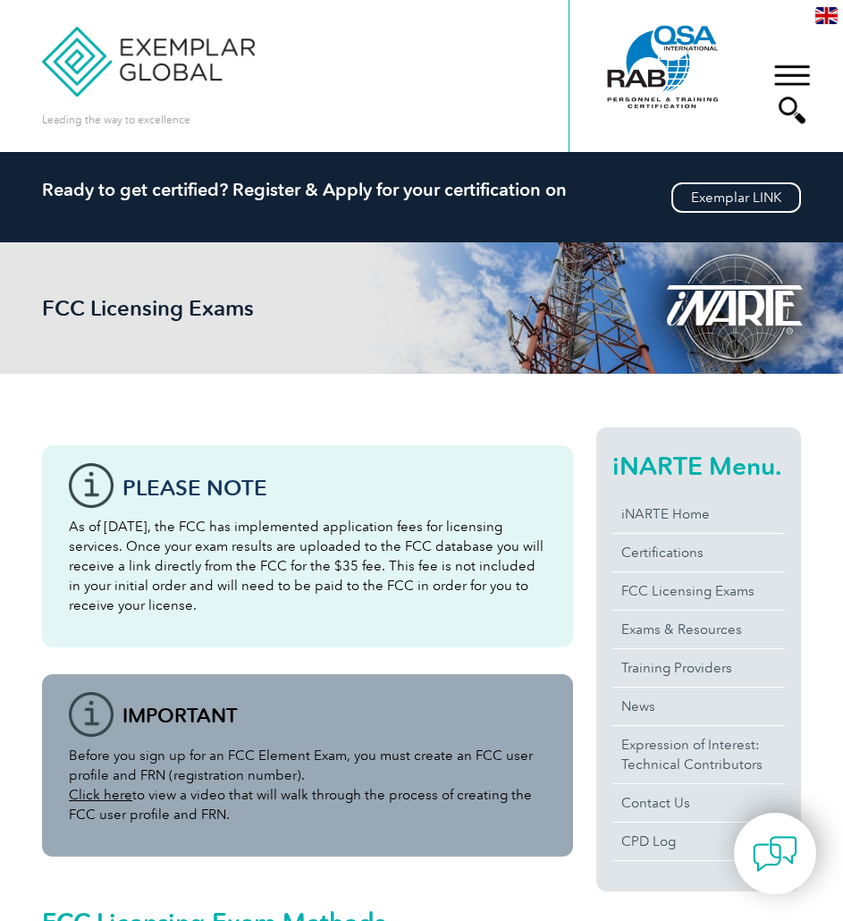 The width and height of the screenshot is (843, 921). What do you see at coordinates (698, 630) in the screenshot?
I see `a: Exams & Resources` at bounding box center [698, 630].